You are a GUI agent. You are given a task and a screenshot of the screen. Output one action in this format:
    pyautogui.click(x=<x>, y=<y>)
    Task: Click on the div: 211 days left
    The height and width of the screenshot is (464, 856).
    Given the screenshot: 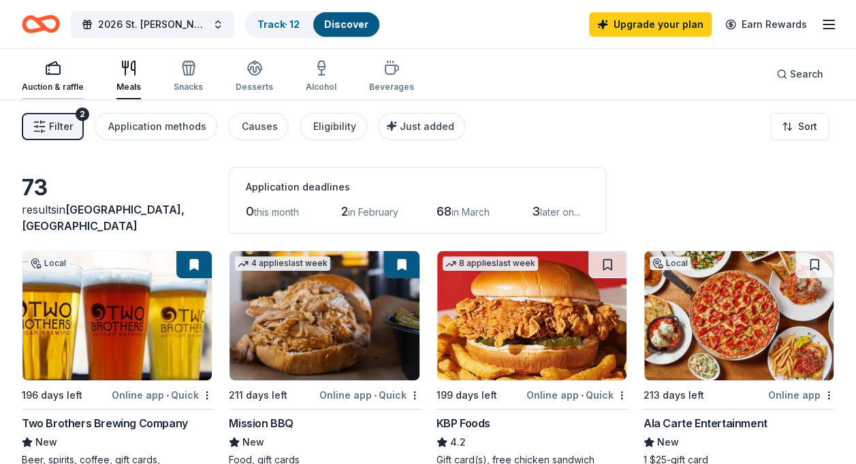 What is the action you would take?
    pyautogui.click(x=258, y=396)
    